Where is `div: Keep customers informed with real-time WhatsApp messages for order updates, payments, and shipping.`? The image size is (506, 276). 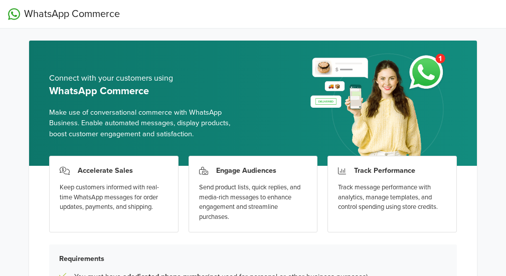 div: Keep customers informed with real-time WhatsApp messages for order updates, payments, and shipping. is located at coordinates (114, 198).